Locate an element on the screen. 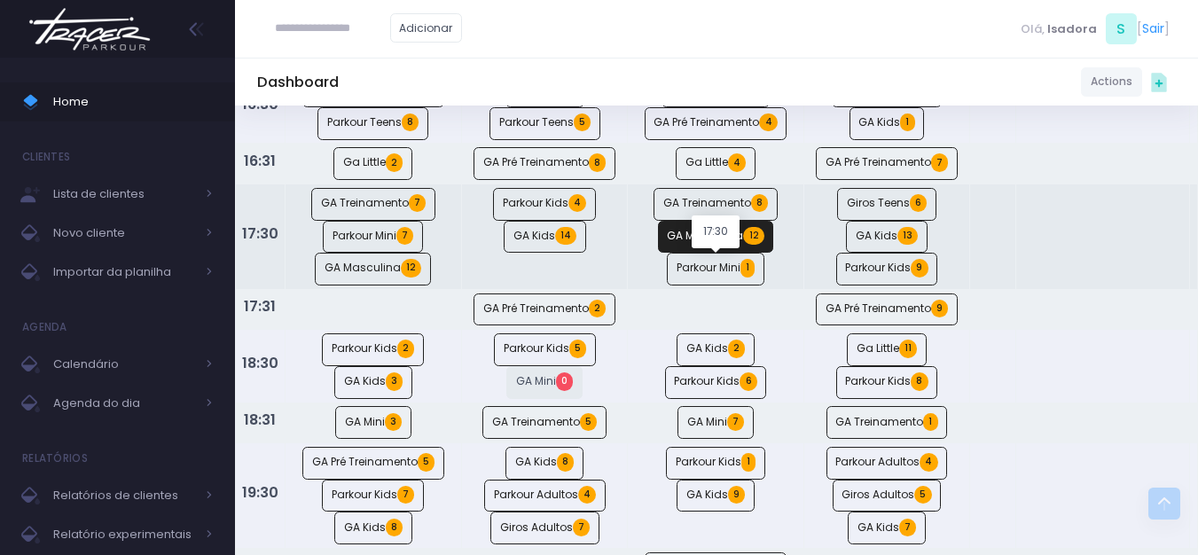  span: S is located at coordinates (1121, 28).